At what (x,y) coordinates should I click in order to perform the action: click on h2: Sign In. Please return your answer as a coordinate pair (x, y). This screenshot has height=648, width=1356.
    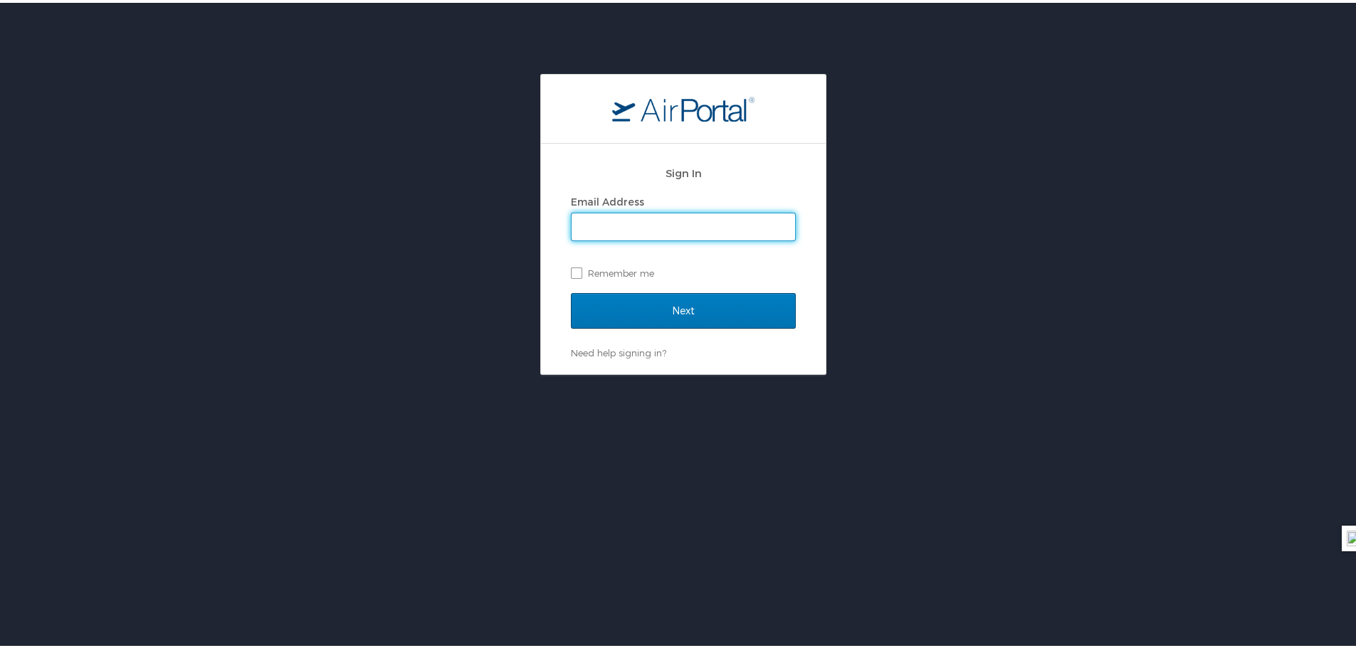
    Looking at the image, I should click on (683, 170).